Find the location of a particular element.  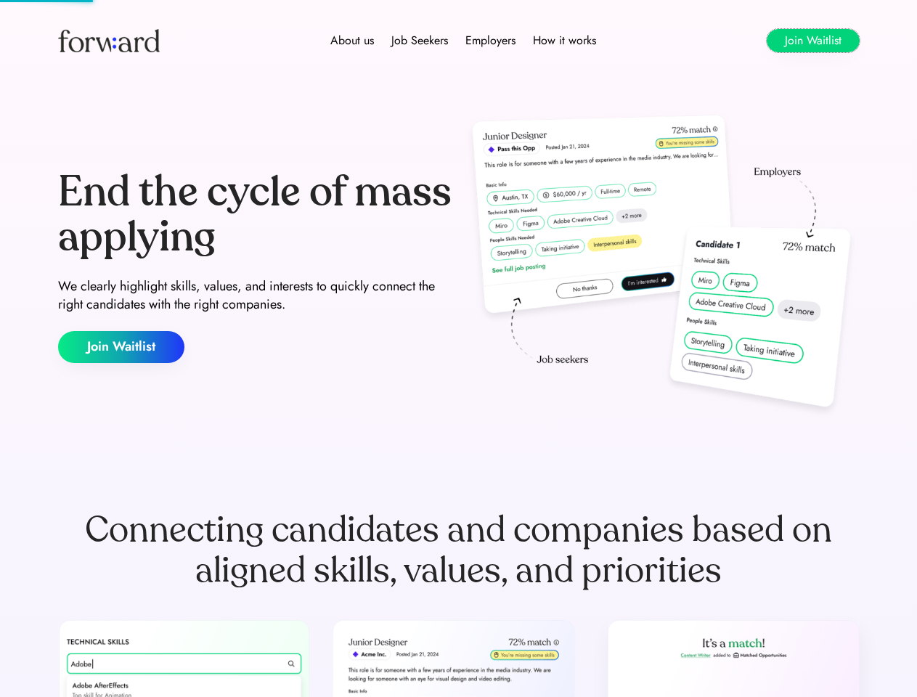

div: About us is located at coordinates (352, 41).